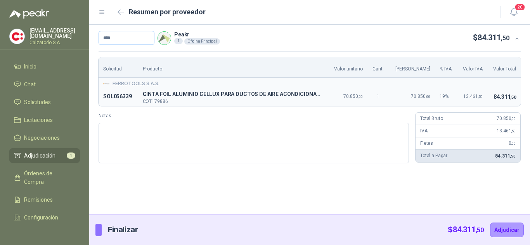  What do you see at coordinates (506, 230) in the screenshot?
I see `button: Adjudicar` at bounding box center [506, 230].